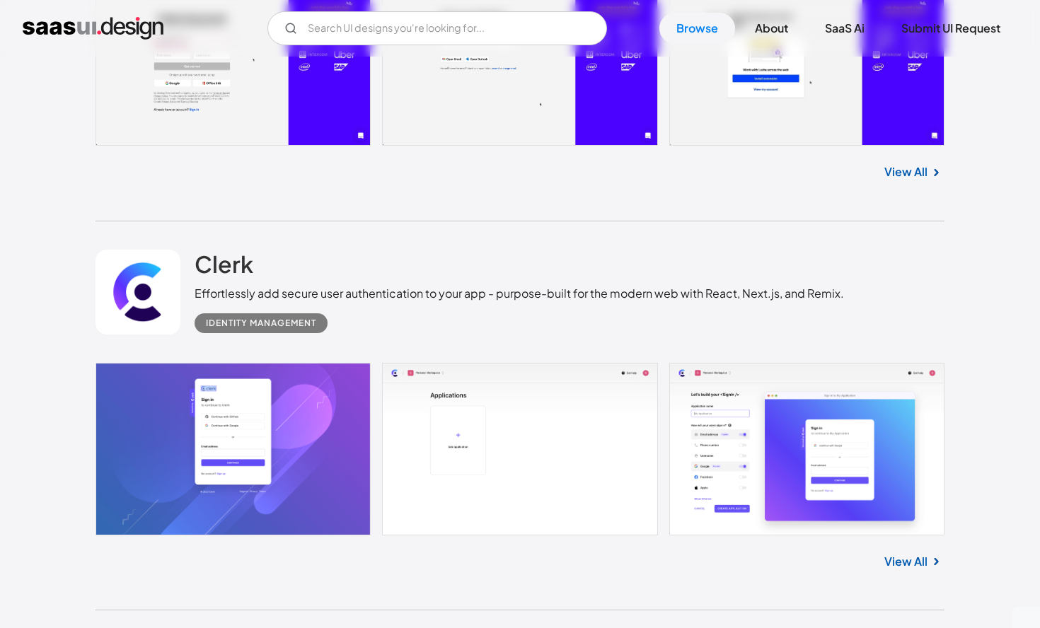  What do you see at coordinates (519, 293) in the screenshot?
I see `div: Effortlessly add secure user authentication to your app - purpose-built for the modern web with R...` at bounding box center [519, 293].